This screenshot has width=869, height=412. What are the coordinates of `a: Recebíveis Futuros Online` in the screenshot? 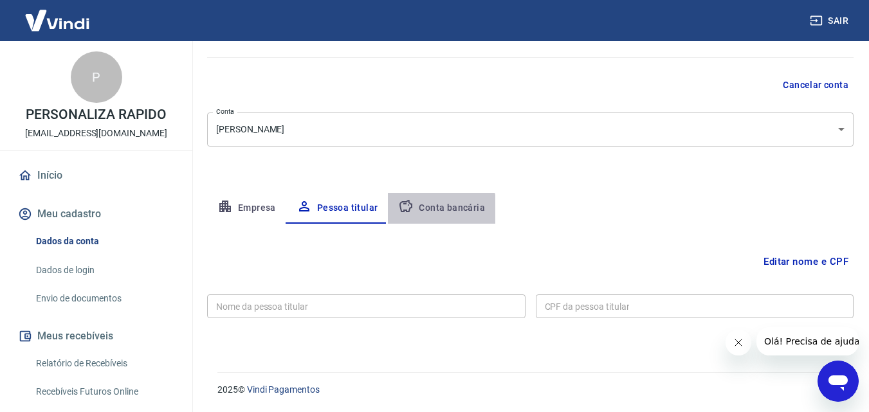 It's located at (104, 392).